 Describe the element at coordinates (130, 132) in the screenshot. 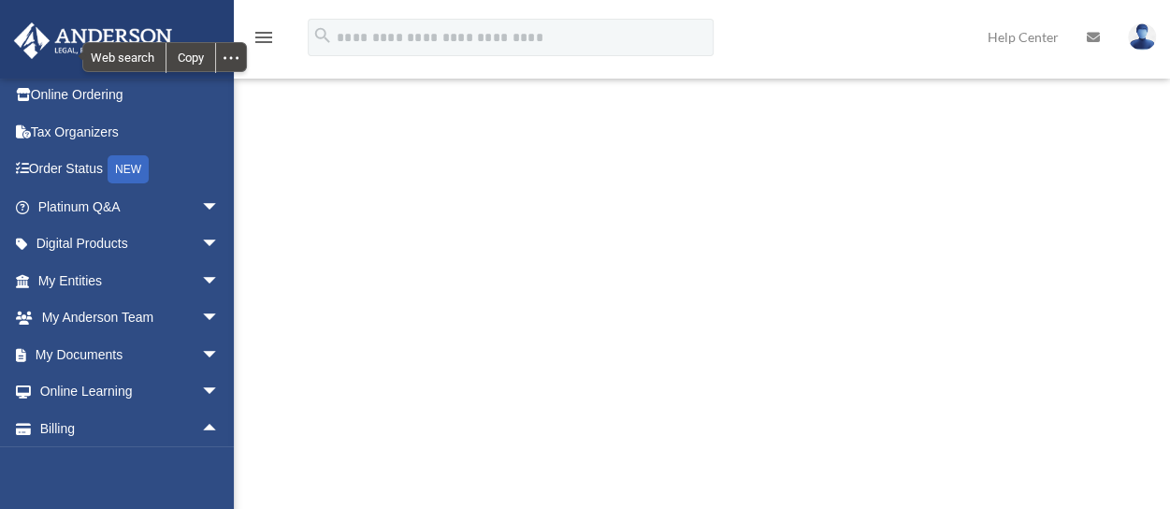

I see `a: Tax Organizers` at that location.